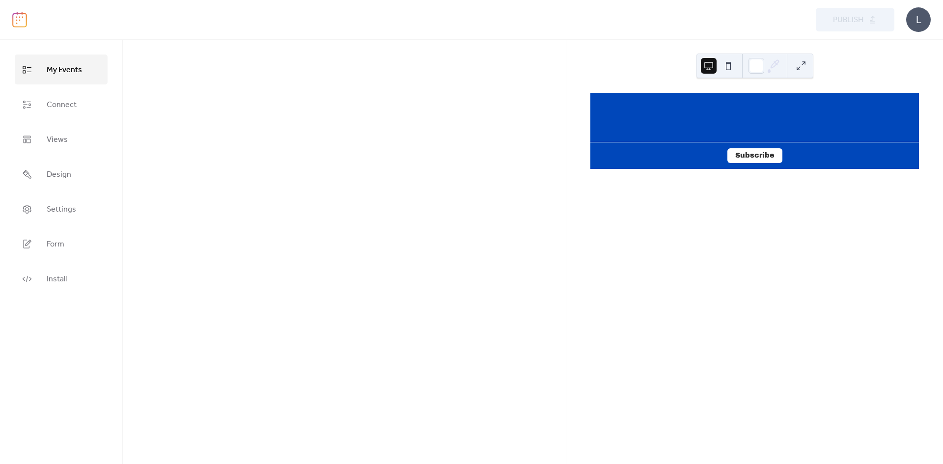 The height and width of the screenshot is (464, 943). What do you see at coordinates (919, 20) in the screenshot?
I see `div: L` at bounding box center [919, 20].